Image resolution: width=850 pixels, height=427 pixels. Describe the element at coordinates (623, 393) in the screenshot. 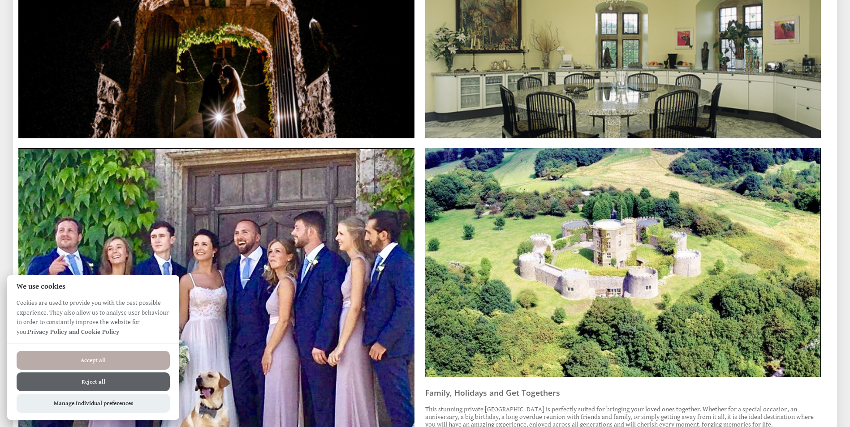

I see `h3: Family, Holidays and Get Togethers` at that location.